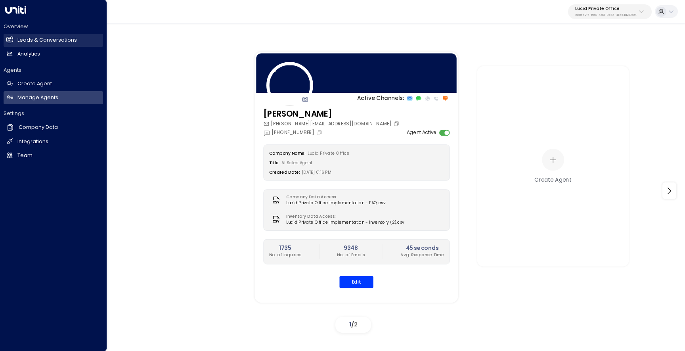 Image resolution: width=685 pixels, height=351 pixels. What do you see at coordinates (287, 153) in the screenshot?
I see `label: Company Name:` at bounding box center [287, 153].